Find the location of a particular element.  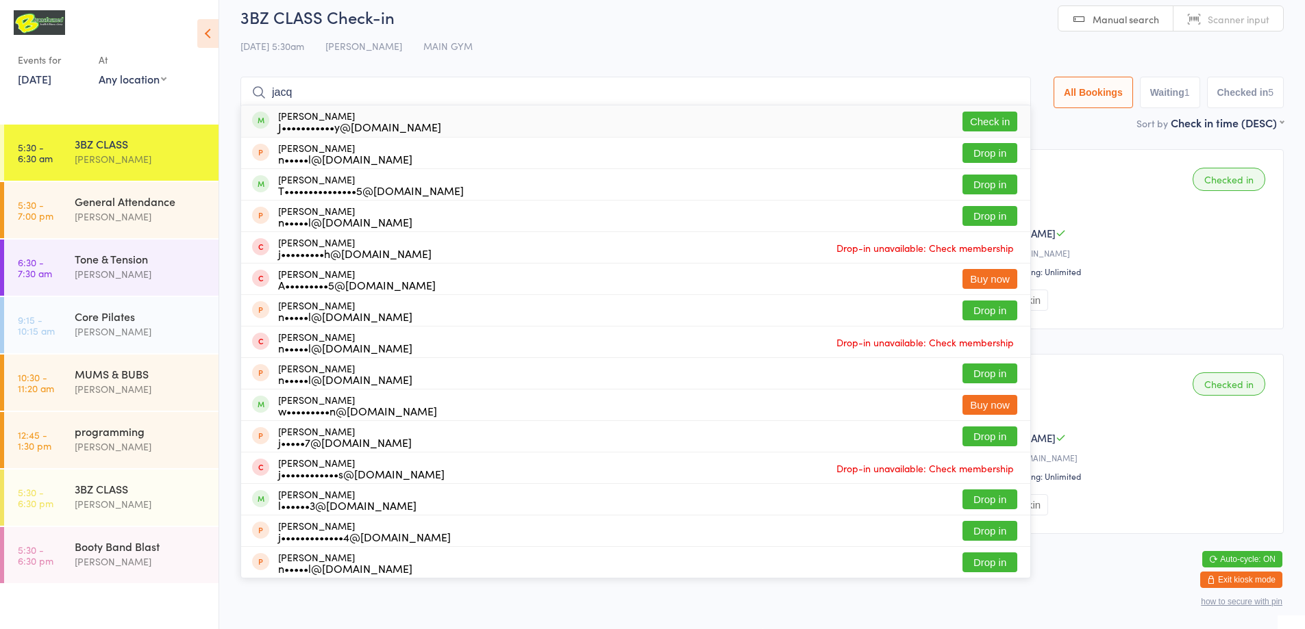

div: 1 is located at coordinates (1187, 92).